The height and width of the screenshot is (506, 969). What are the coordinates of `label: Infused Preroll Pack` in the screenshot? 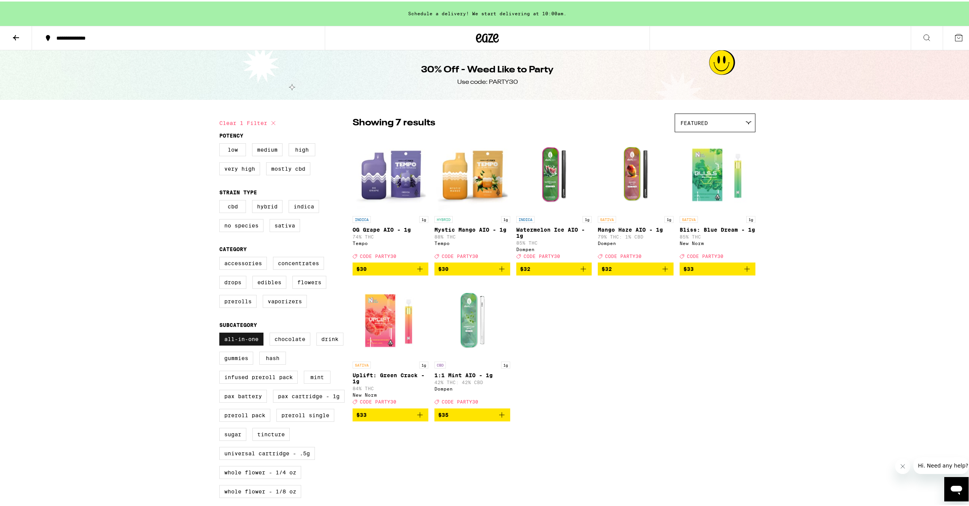 It's located at (259, 375).